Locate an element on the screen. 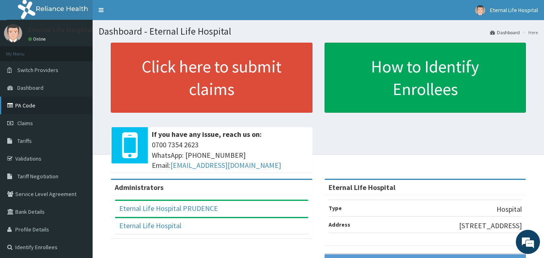  li: Here is located at coordinates (530, 32).